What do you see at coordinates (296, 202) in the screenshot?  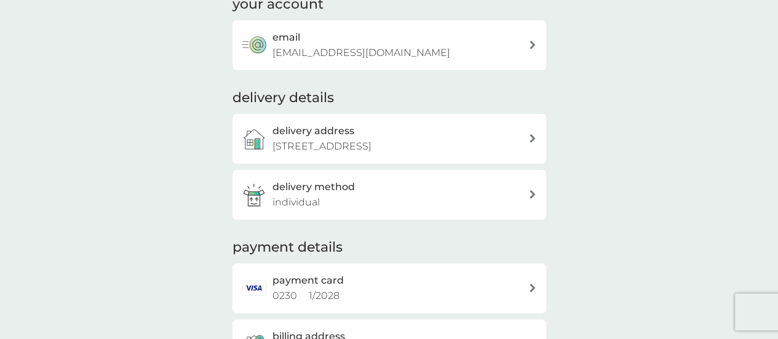 I see `p: individual` at bounding box center [296, 202].